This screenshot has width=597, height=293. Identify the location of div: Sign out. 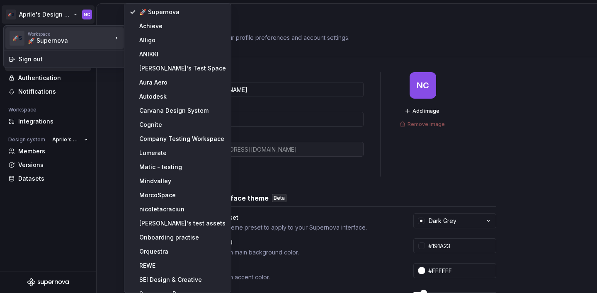
(70, 59).